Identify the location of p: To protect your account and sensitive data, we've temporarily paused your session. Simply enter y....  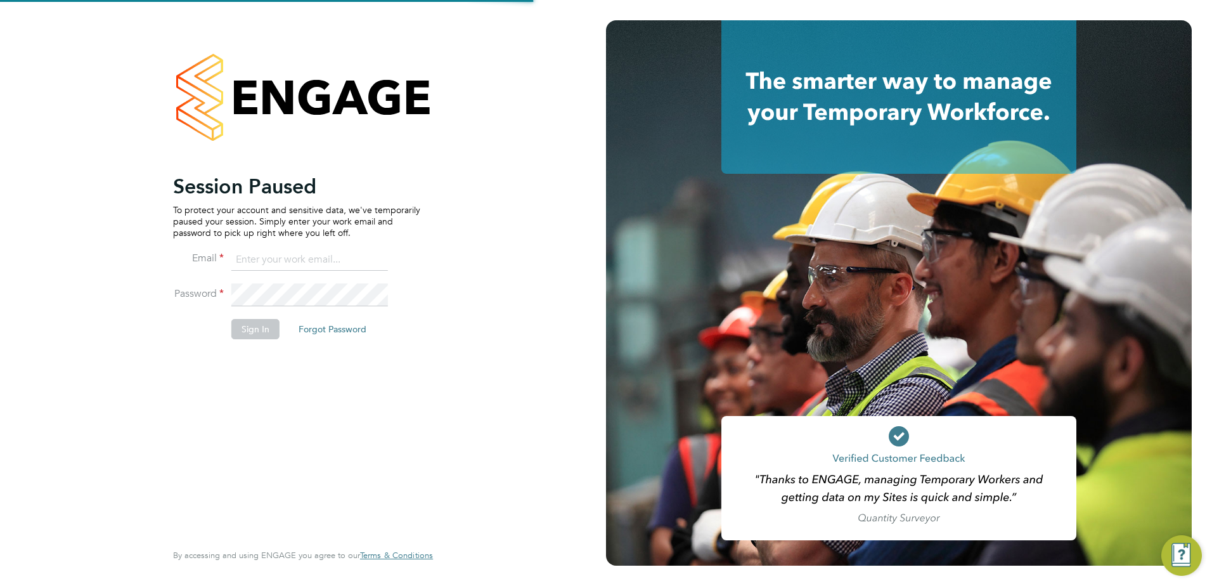
(297, 221).